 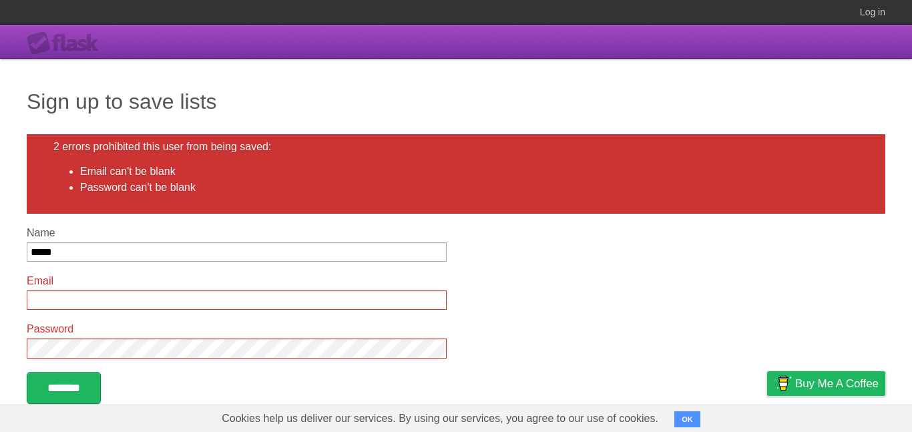 What do you see at coordinates (836, 383) in the screenshot?
I see `span: Buy me a coffee` at bounding box center [836, 383].